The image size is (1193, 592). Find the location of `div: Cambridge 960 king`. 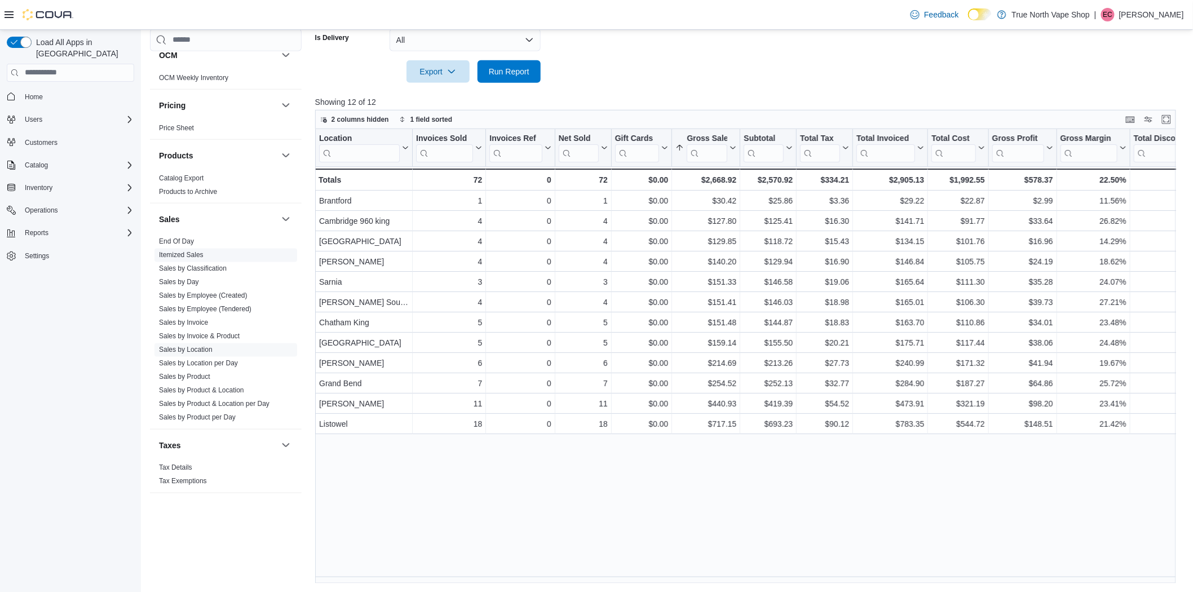

div: Cambridge 960 king is located at coordinates (364, 221).